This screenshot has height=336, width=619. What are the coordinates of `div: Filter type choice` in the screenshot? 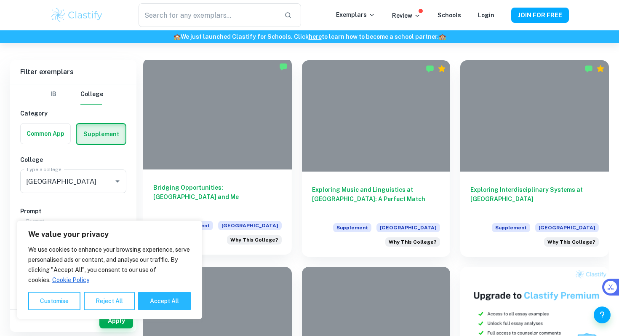 It's located at (73, 94).